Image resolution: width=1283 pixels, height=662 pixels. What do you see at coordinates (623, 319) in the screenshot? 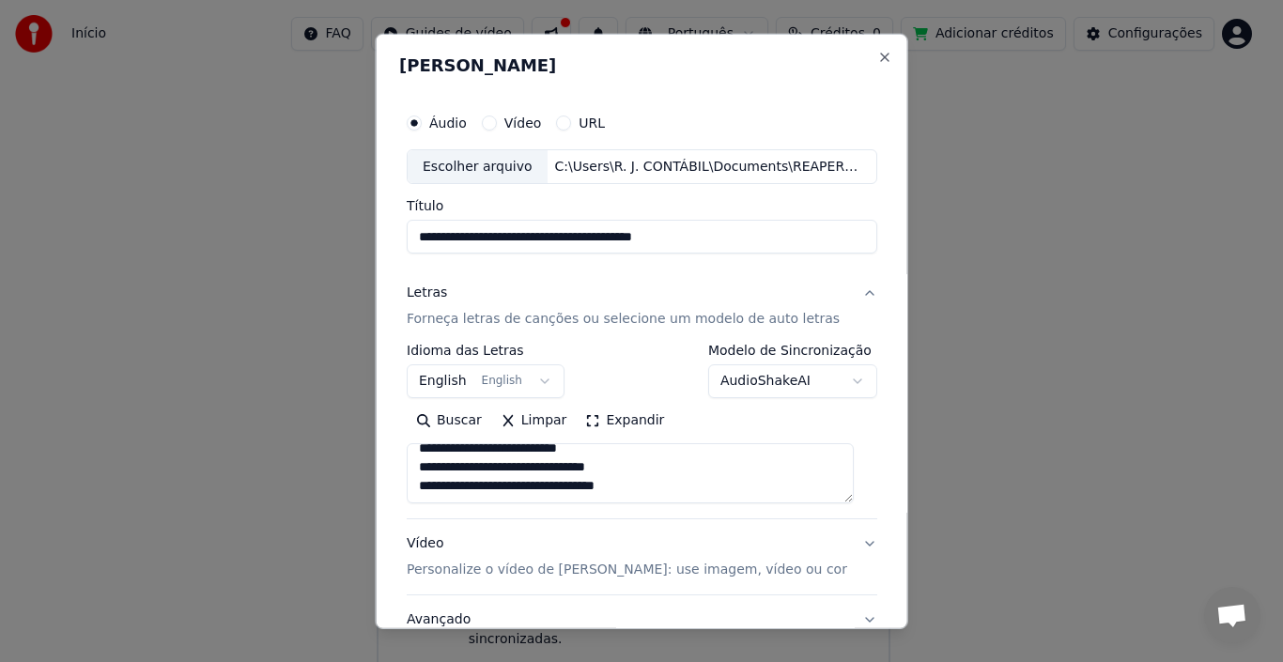
I see `p: Forneça letras de canções ou selecione um modelo de auto letras` at bounding box center [623, 319].